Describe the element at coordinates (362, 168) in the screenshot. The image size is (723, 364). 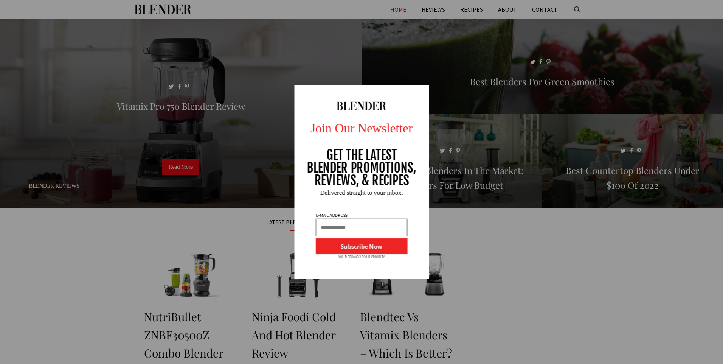
I see `div: GET THE LATEST BLENDER PROMOTIONS, REVIEWS, & RECIPES` at that location.